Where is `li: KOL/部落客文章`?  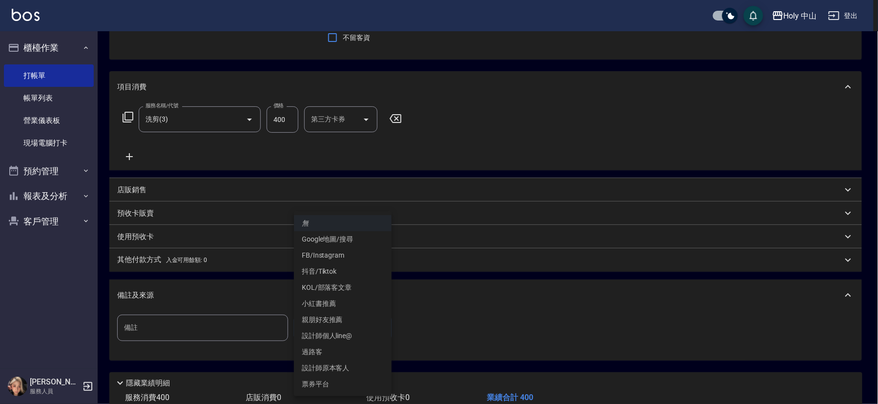
li: KOL/部落客文章 is located at coordinates (343, 288).